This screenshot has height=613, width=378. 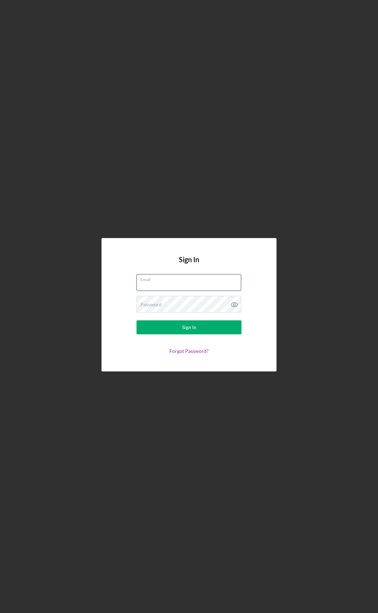 I want to click on div: Sign In, so click(x=189, y=327).